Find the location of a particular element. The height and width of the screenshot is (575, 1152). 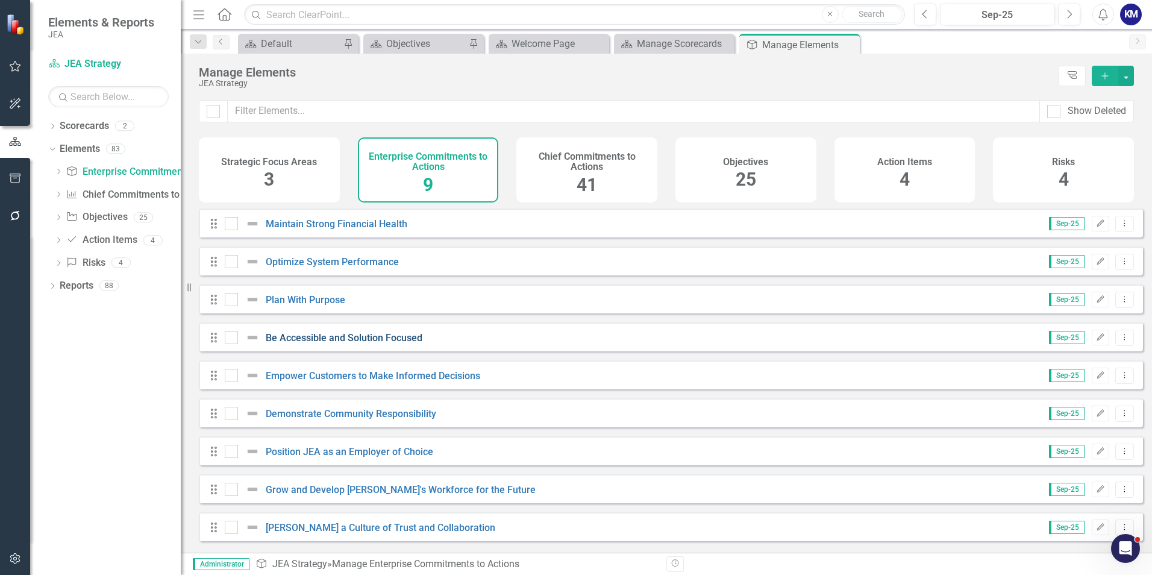

a: Default is located at coordinates (290, 43).